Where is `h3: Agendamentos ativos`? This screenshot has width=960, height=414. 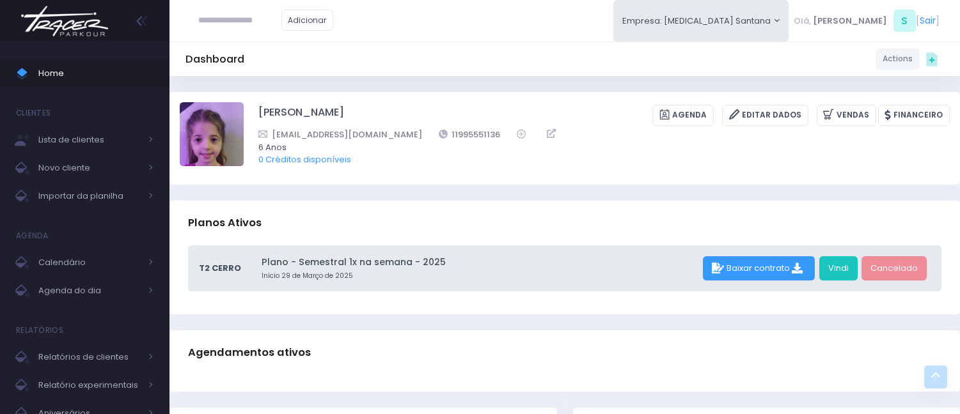
h3: Agendamentos ativos is located at coordinates (249, 352).